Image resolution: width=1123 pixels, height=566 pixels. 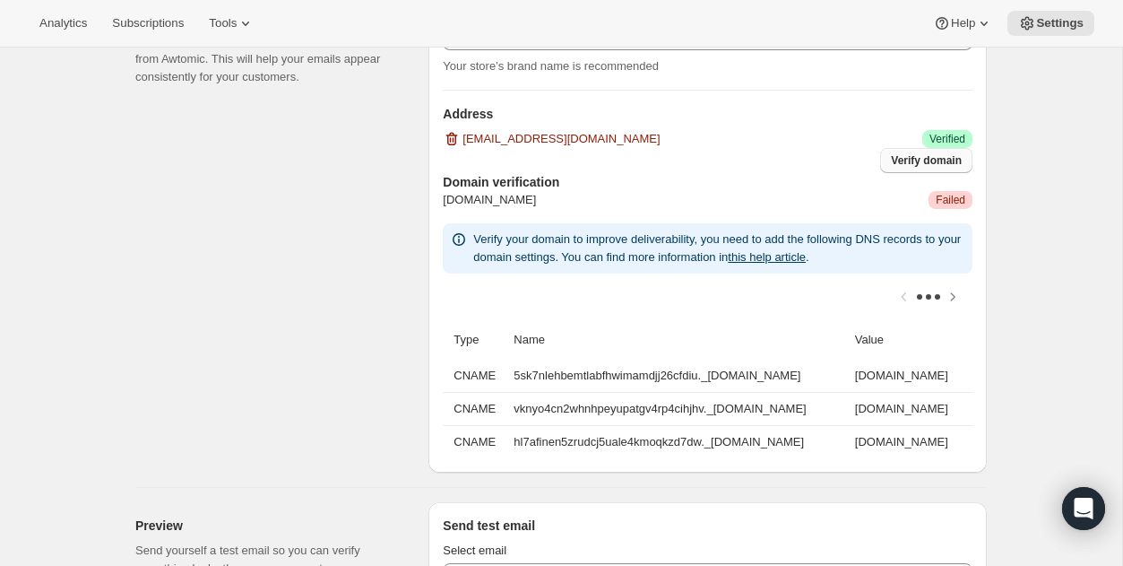 What do you see at coordinates (1059, 23) in the screenshot?
I see `span: Settings` at bounding box center [1059, 23].